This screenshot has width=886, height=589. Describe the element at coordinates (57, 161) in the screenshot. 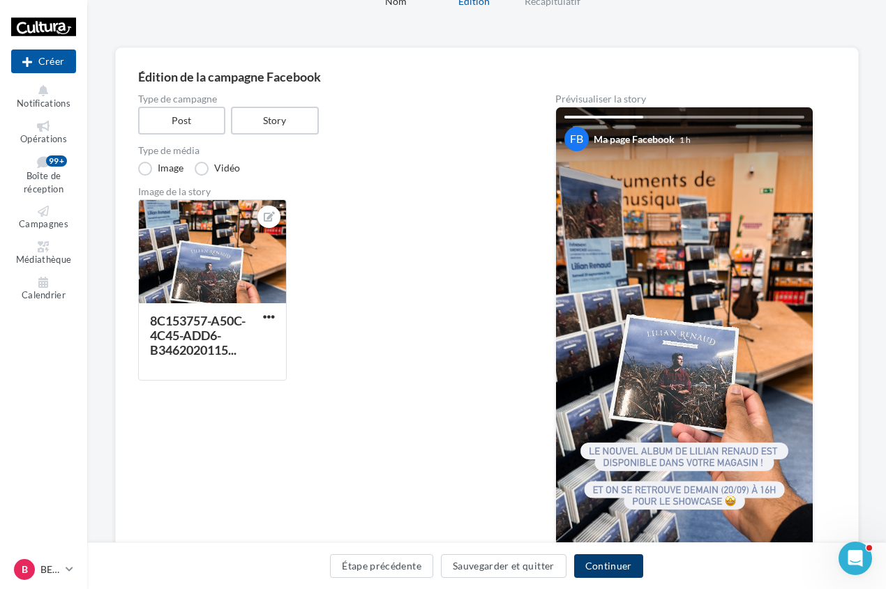

I see `div: 99+` at that location.